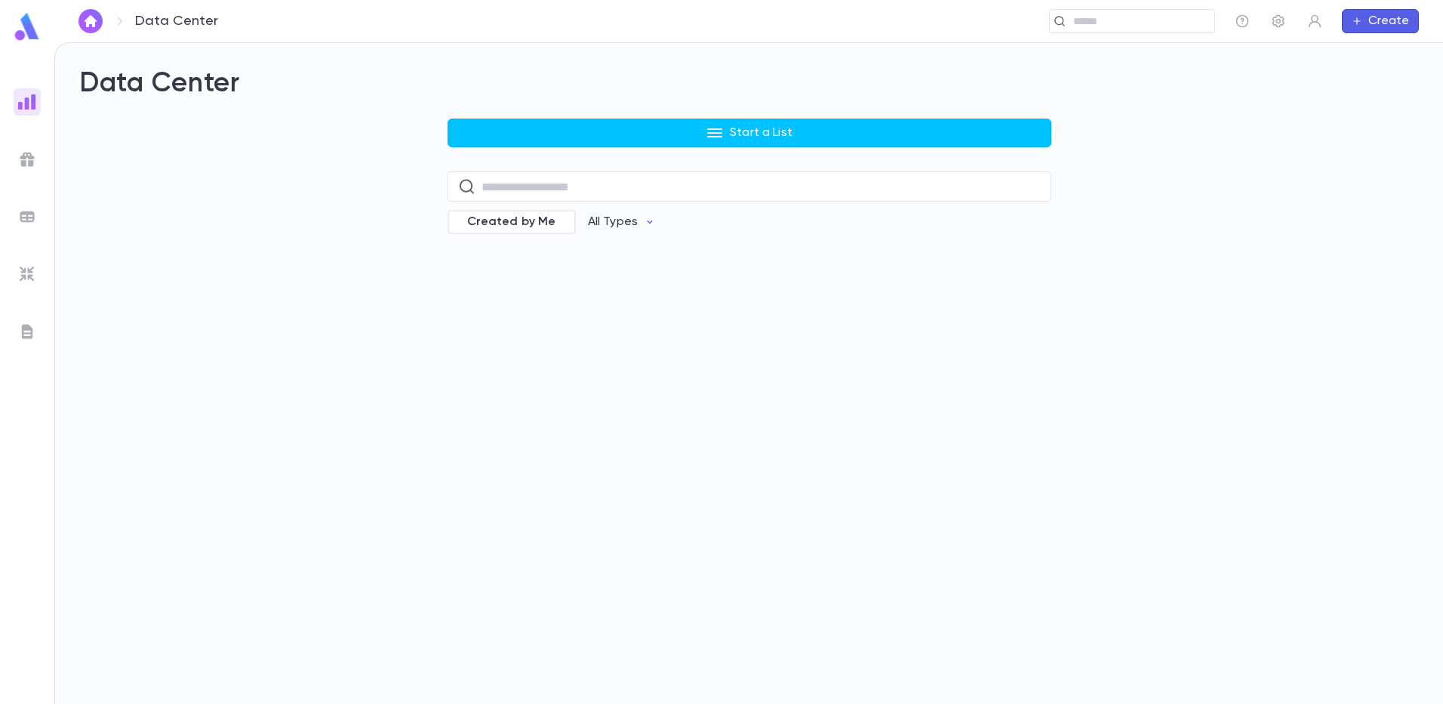  Describe the element at coordinates (750, 133) in the screenshot. I see `button: Start a List` at that location.